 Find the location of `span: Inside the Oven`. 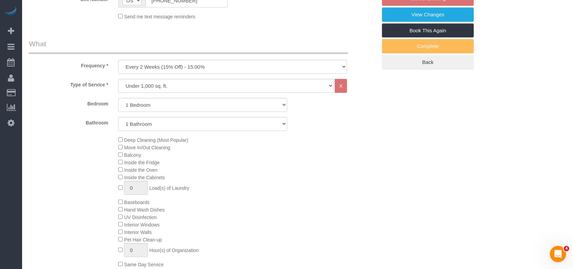

span: Inside the Oven is located at coordinates (141, 170).